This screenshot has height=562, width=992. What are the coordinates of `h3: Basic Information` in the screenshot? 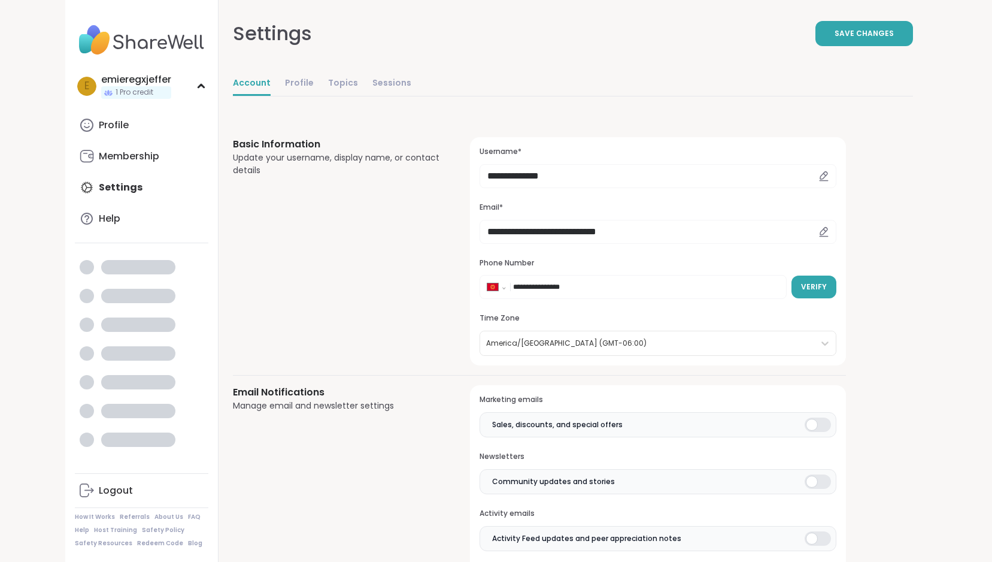 It's located at (337, 144).